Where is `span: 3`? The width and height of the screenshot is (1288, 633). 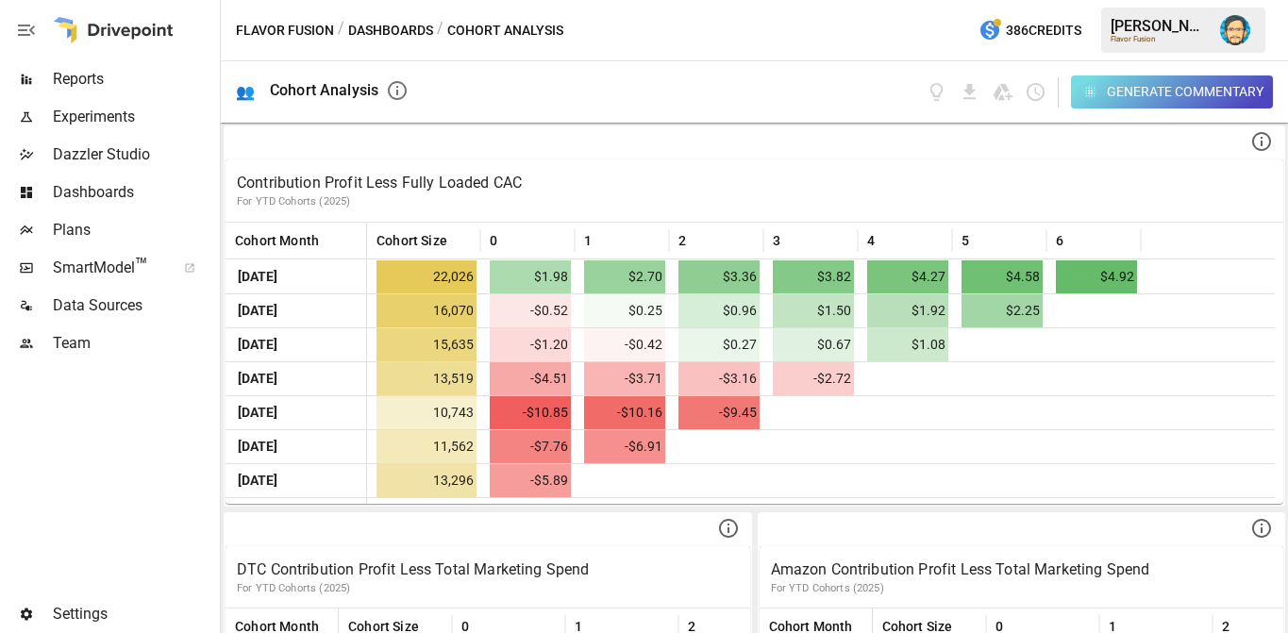
span: 3 is located at coordinates (777, 241).